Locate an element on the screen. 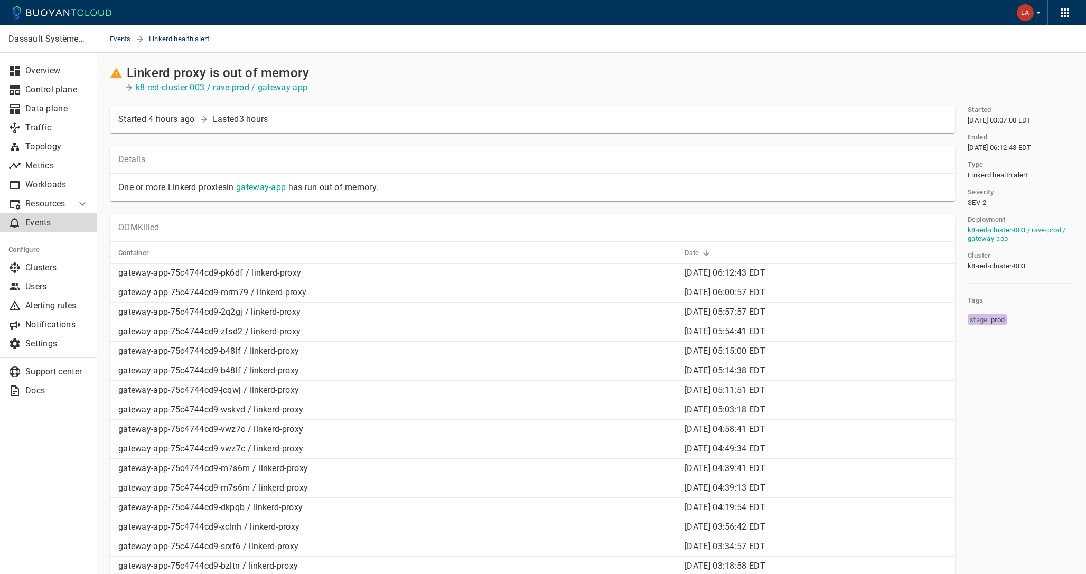  p: Details is located at coordinates (532, 159).